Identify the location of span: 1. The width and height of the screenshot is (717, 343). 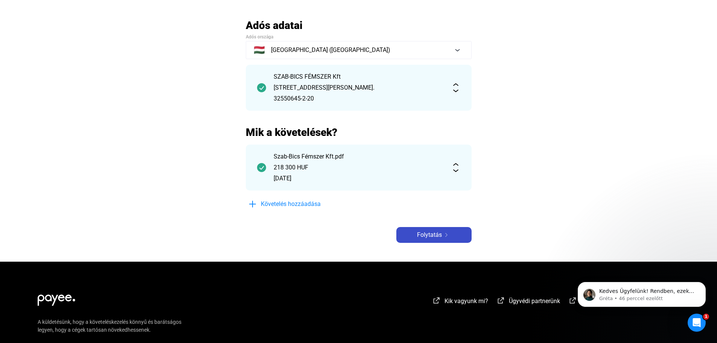
(707, 317).